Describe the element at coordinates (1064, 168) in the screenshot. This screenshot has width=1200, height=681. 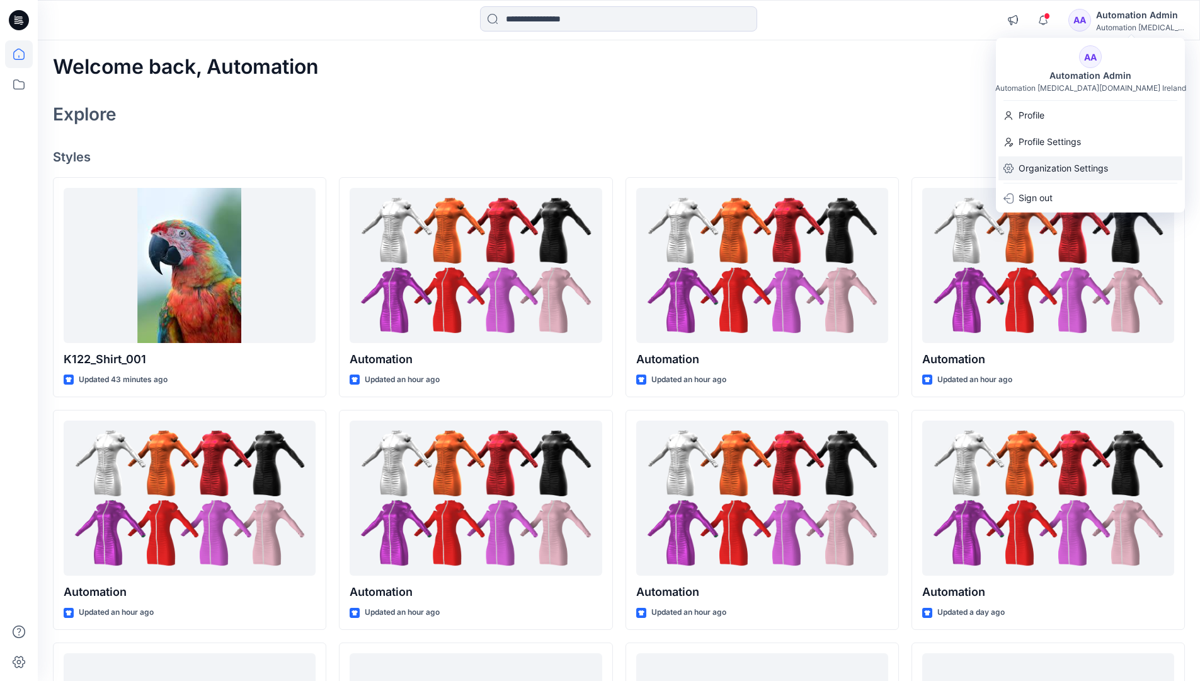
I see `p: Organization Settings` at that location.